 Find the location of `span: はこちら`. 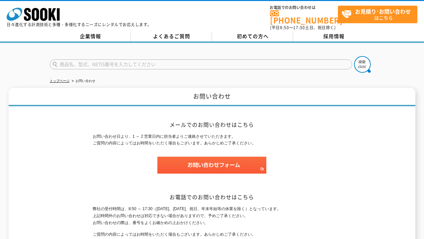

span: はこちら is located at coordinates (379, 14).